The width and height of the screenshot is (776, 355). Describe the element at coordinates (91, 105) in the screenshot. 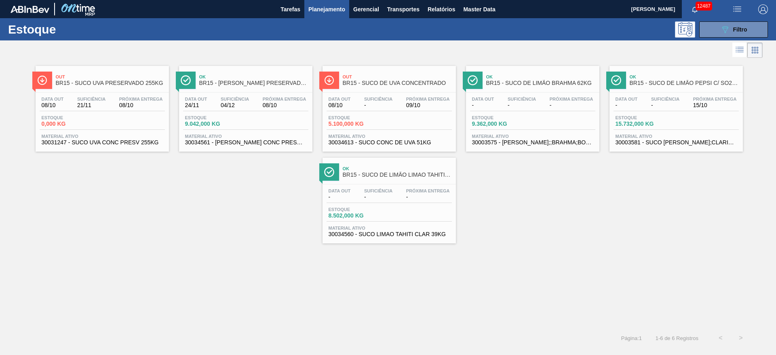

I see `span: 21/11` at that location.